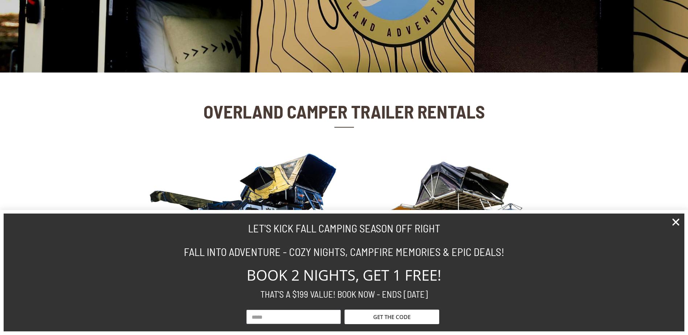 This screenshot has width=688, height=335. Describe the element at coordinates (391, 317) in the screenshot. I see `span: GET THE CODE` at that location.